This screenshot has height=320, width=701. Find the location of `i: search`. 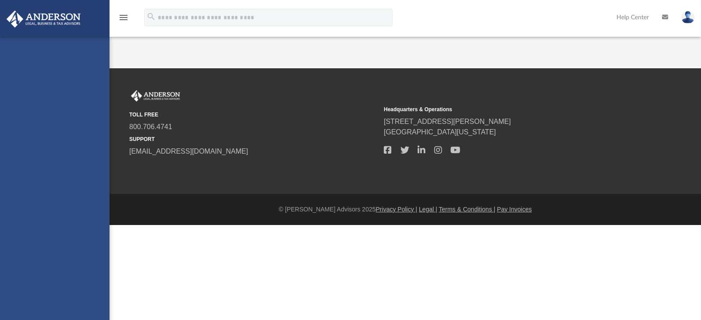

i: search is located at coordinates (151, 17).